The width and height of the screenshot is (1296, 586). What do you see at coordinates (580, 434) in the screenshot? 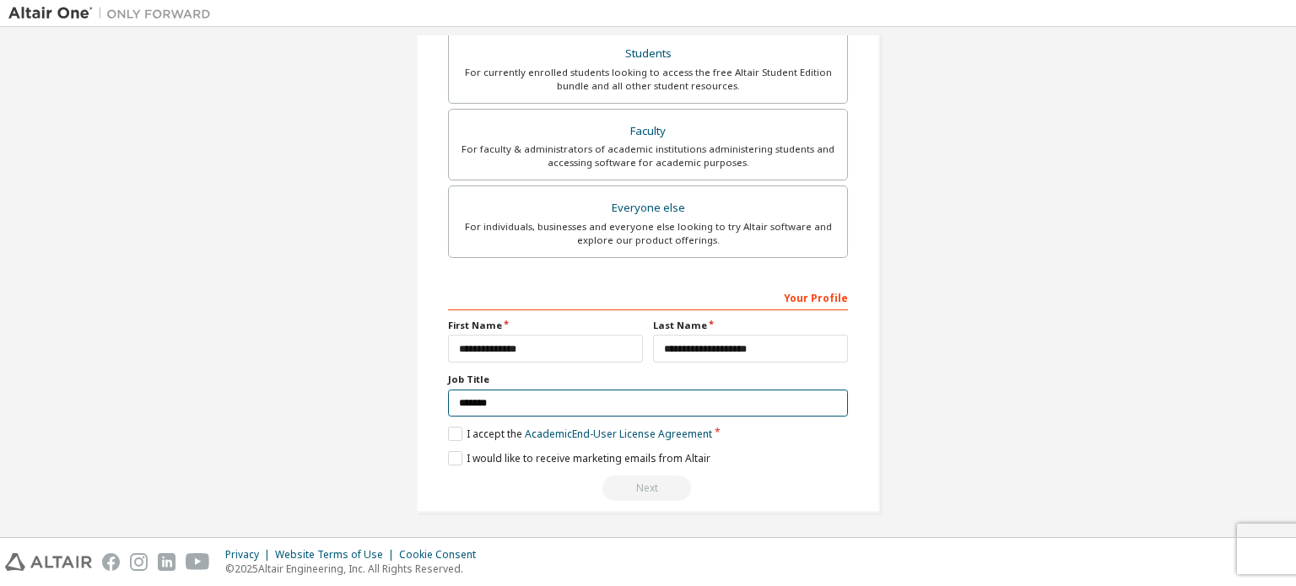
I see `label: I accept the` at bounding box center [580, 434].